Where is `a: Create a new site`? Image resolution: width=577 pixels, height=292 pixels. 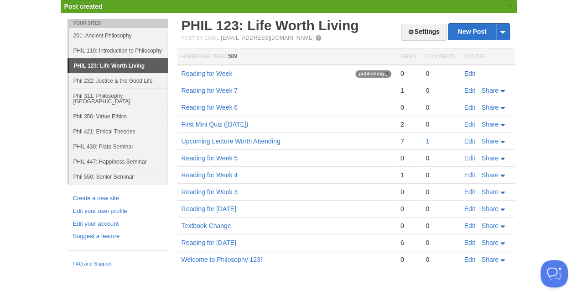 a: Create a new site is located at coordinates (118, 198).